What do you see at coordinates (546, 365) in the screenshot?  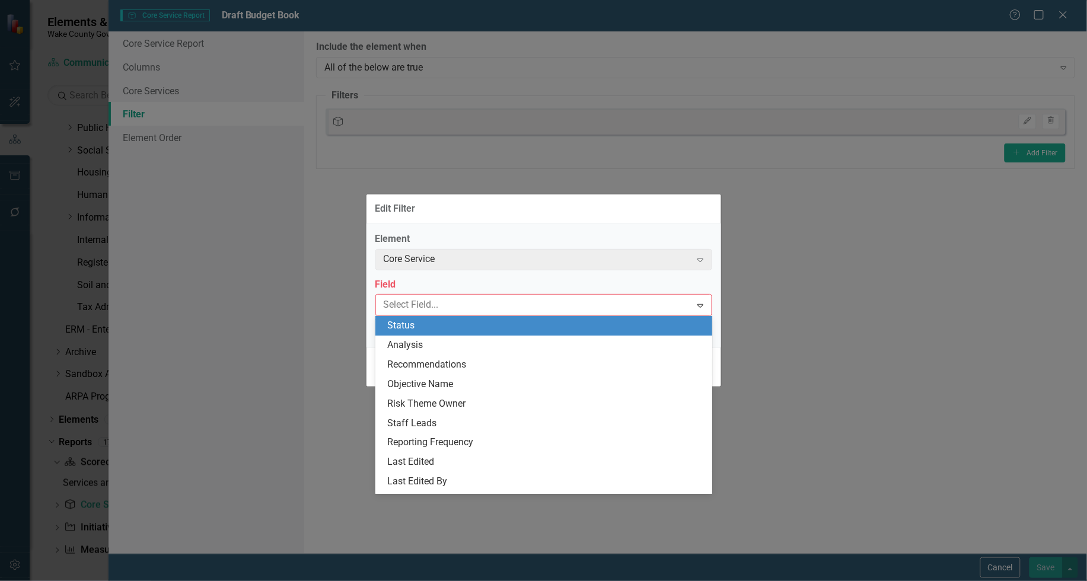 I see `div: Recommendations` at bounding box center [546, 365].